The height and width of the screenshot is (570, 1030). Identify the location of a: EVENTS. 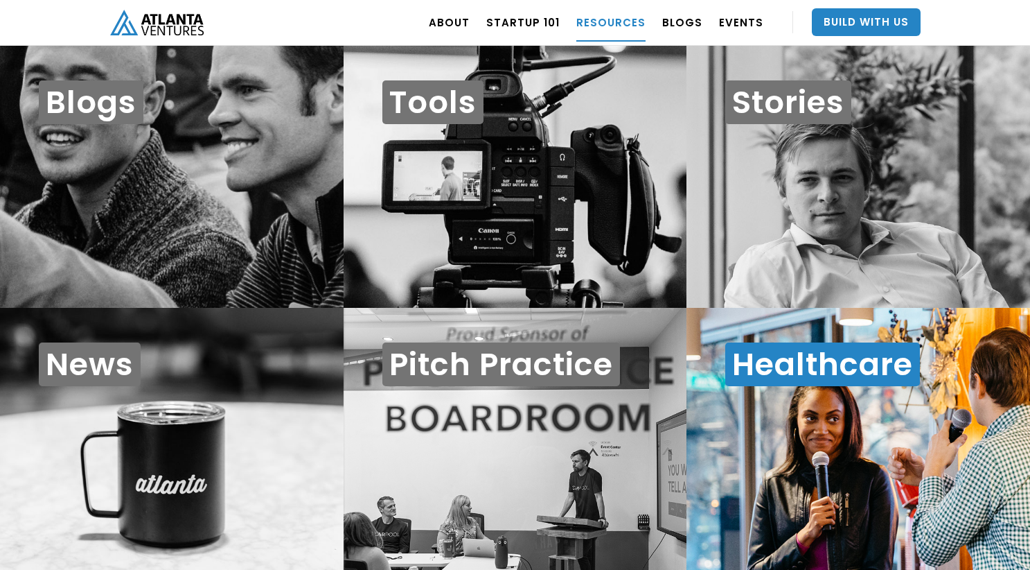
(742, 22).